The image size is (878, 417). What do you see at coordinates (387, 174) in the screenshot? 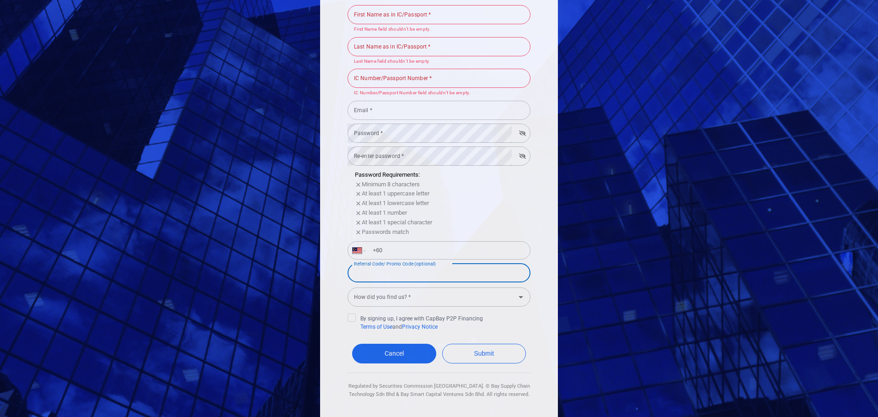
I see `span: Password Requirements:` at bounding box center [387, 174].